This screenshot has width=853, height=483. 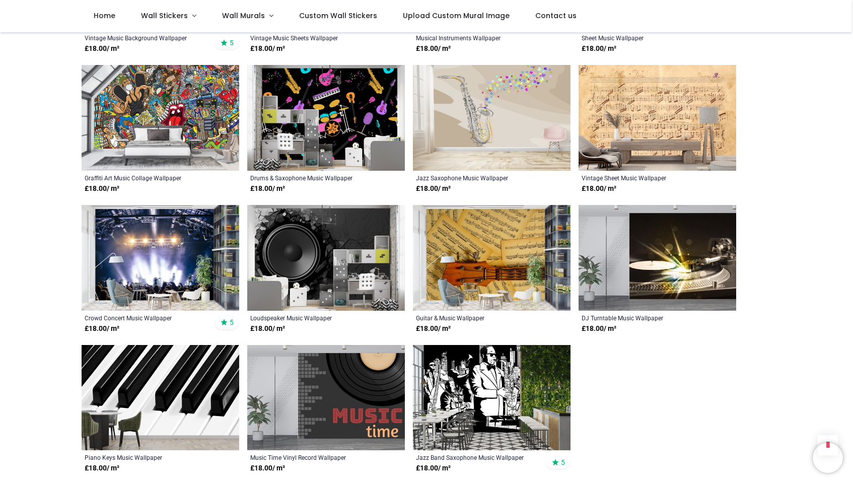 What do you see at coordinates (145, 318) in the screenshot?
I see `div: Crowd Concert Music Wallpaper` at bounding box center [145, 318].